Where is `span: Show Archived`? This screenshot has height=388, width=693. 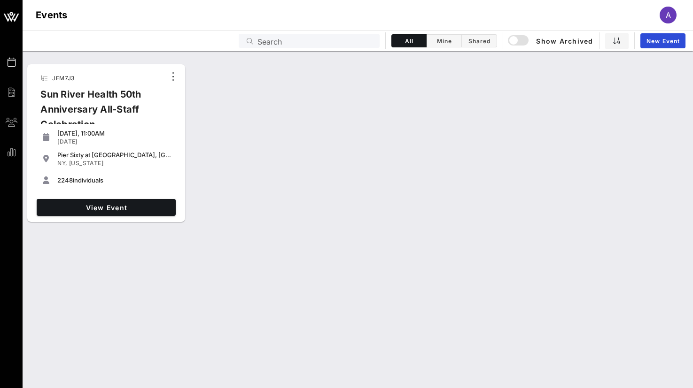 span: Show Archived is located at coordinates (551, 41).